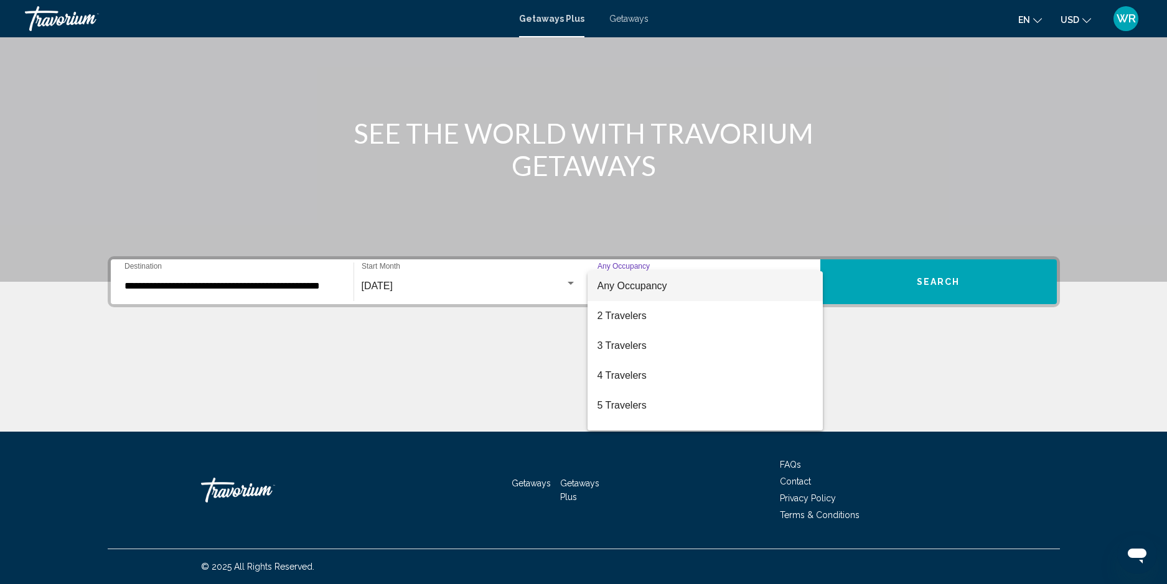 This screenshot has height=584, width=1167. Describe the element at coordinates (705, 376) in the screenshot. I see `span: 4 Travelers` at that location.